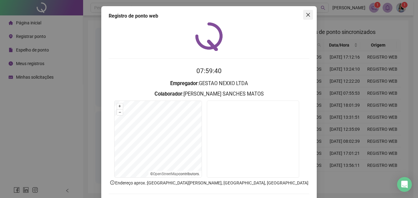 The image size is (418, 198). Describe the element at coordinates (404, 184) in the screenshot. I see `div: Open Intercom Messenger` at that location.